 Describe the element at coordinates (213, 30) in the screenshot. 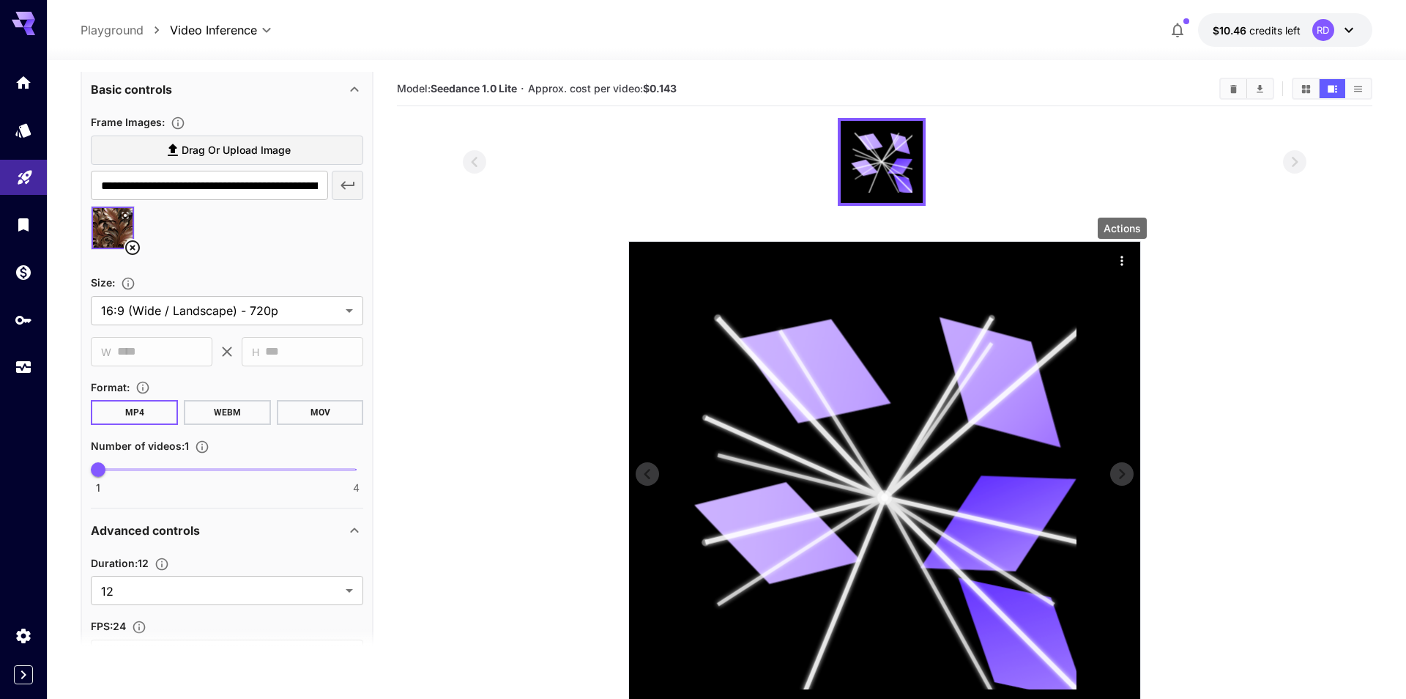

I see `span: Video Inference` at that location.